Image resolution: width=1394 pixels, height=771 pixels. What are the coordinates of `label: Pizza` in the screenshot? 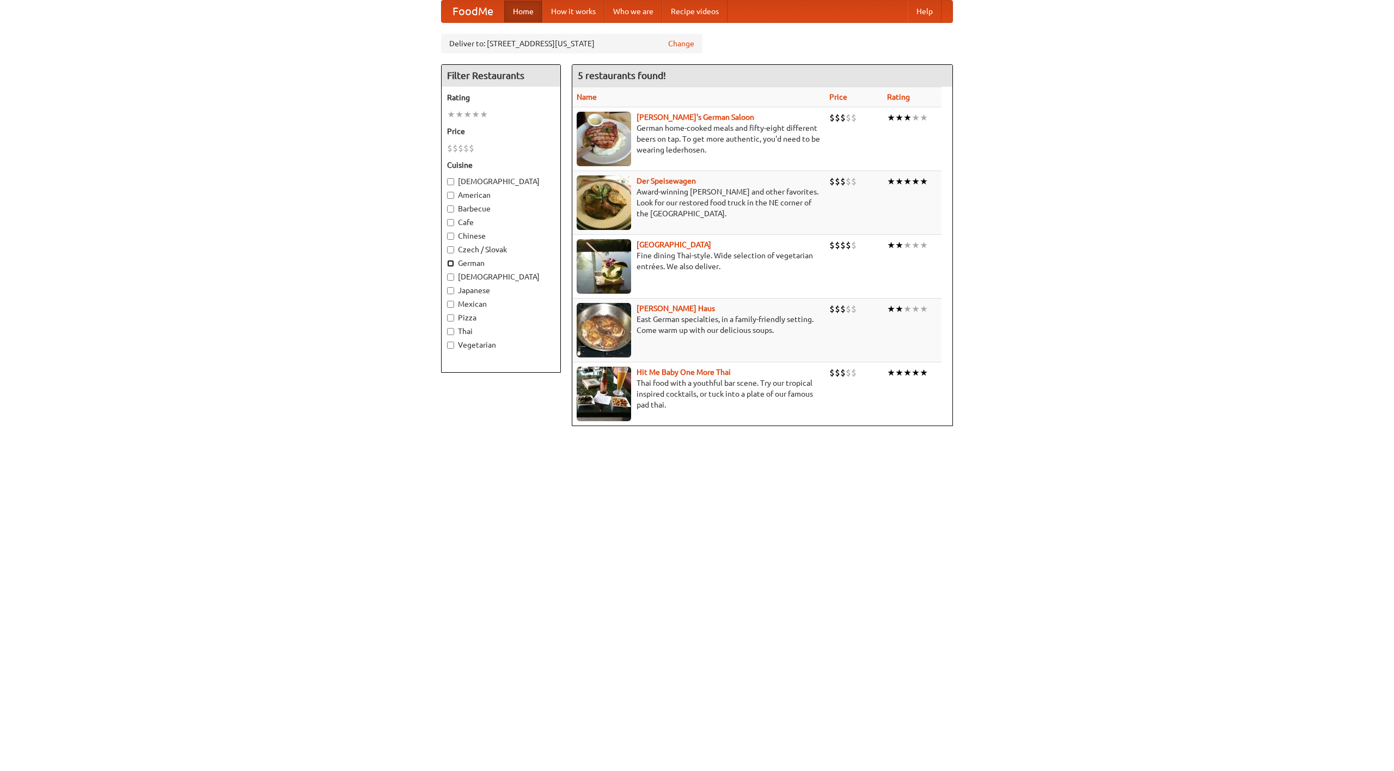 It's located at (501, 318).